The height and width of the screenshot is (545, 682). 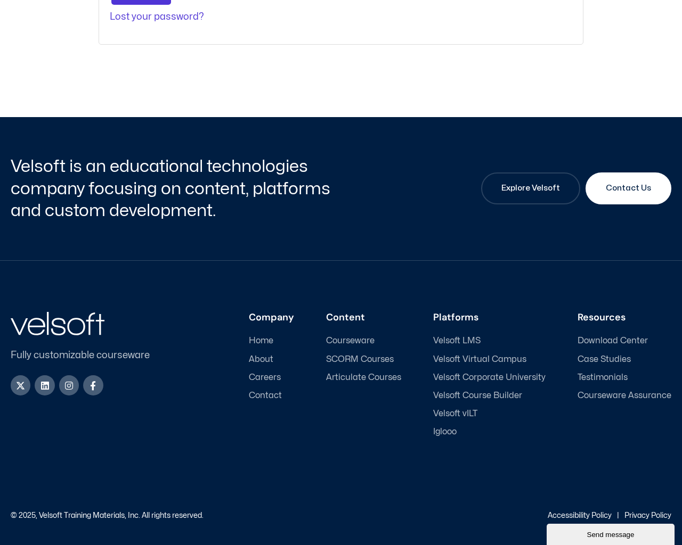 I want to click on span: Velsoft vILT, so click(x=455, y=414).